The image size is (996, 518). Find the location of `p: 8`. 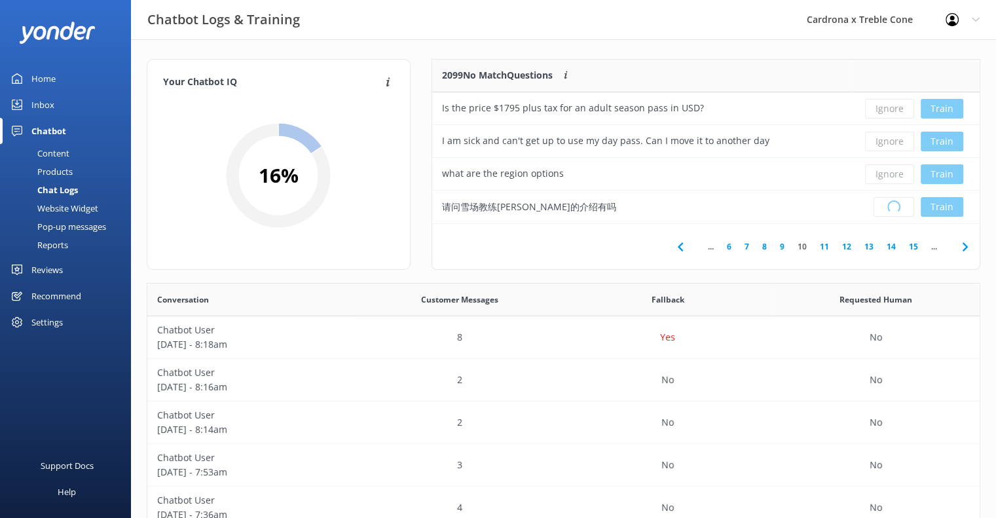

p: 8 is located at coordinates (460, 337).